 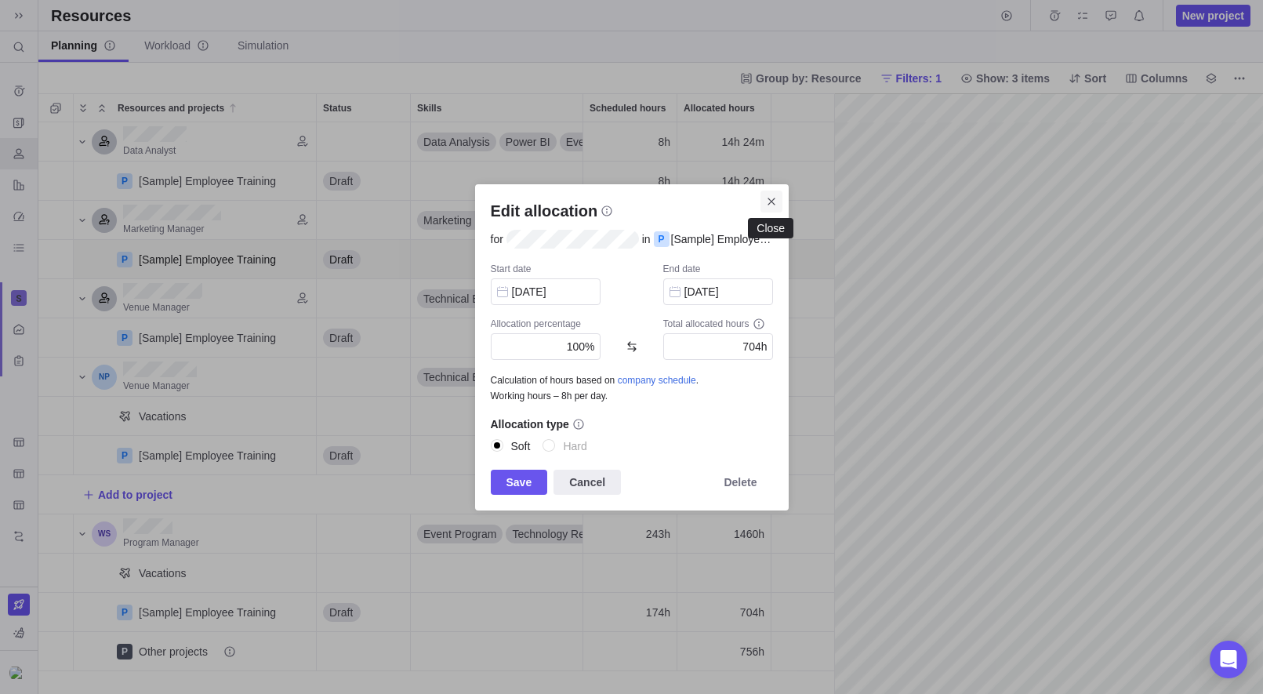 I want to click on div: P, so click(x=662, y=239).